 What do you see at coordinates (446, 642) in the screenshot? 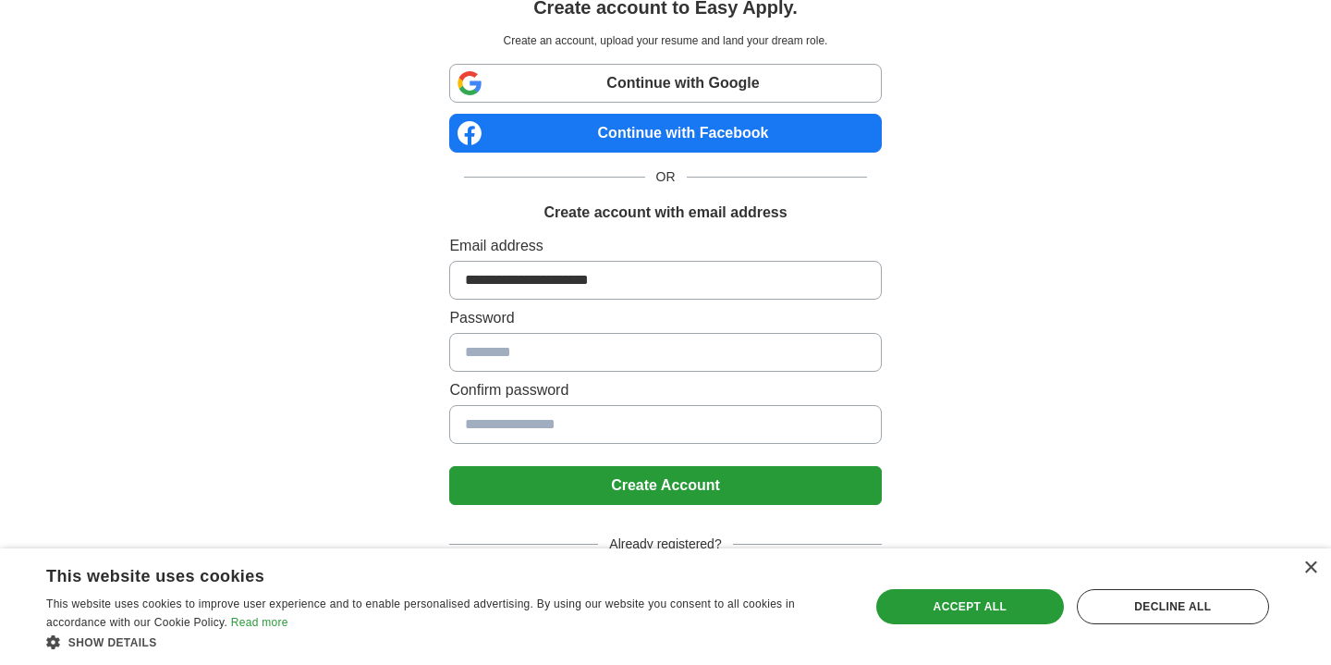
I see `div: Show details` at bounding box center [446, 642].